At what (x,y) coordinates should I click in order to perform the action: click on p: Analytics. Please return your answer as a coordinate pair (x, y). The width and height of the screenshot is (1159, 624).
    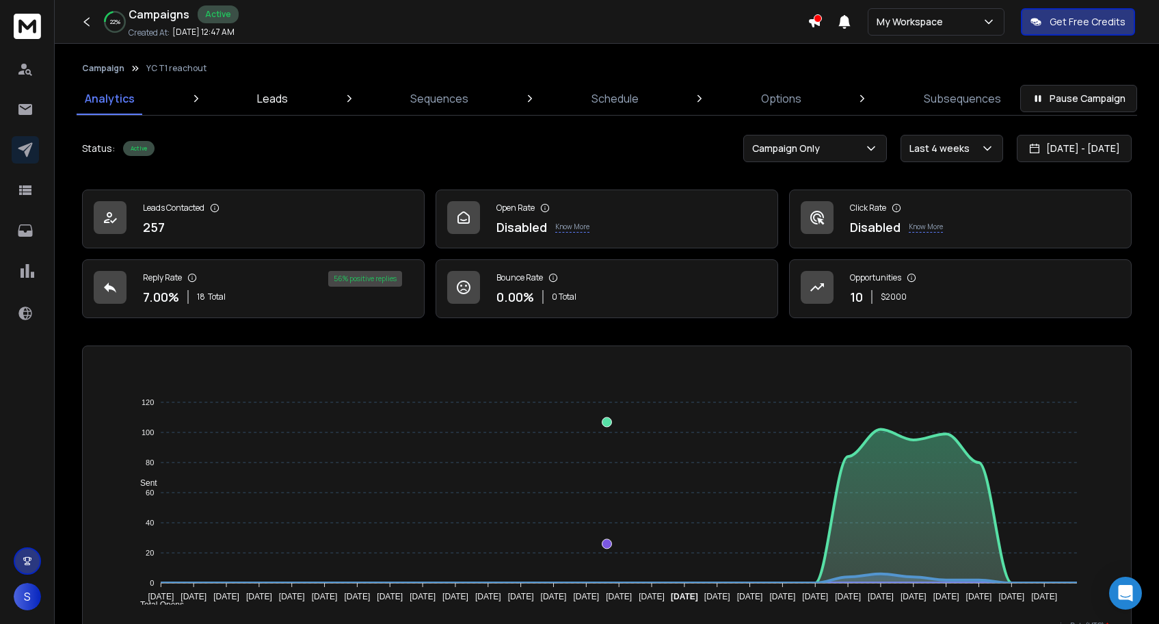
    Looking at the image, I should click on (109, 98).